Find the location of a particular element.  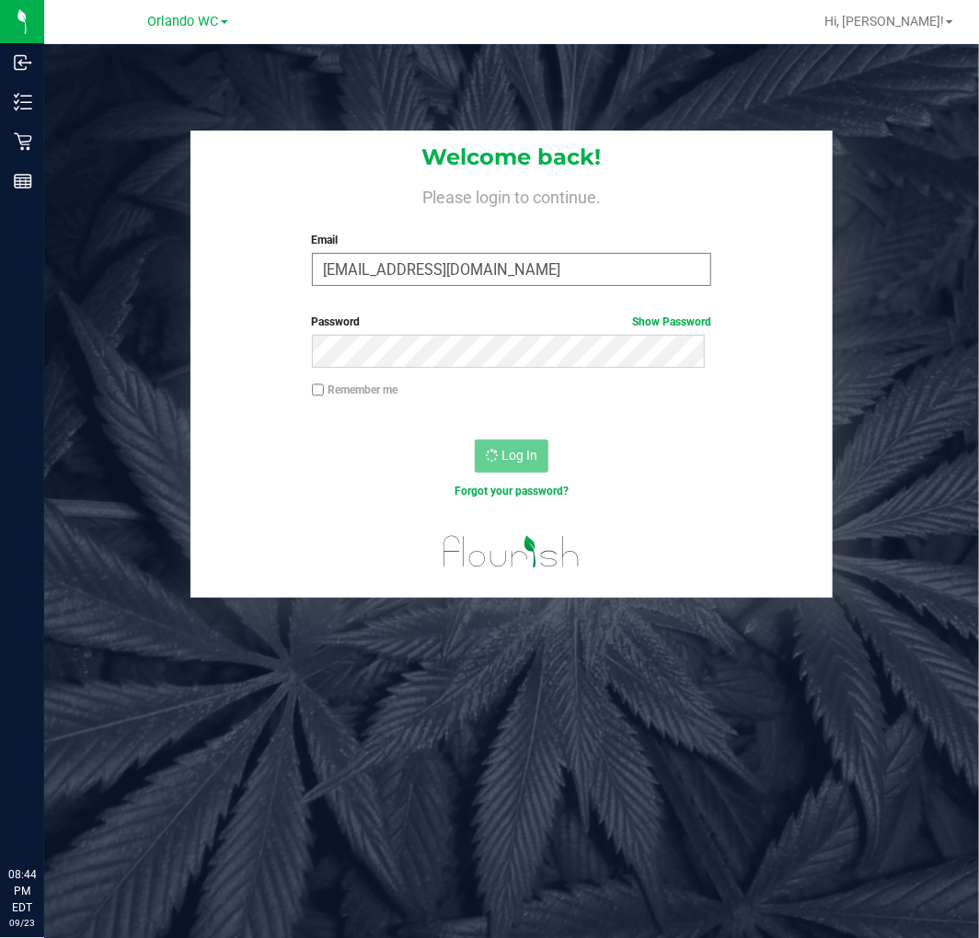

label: Email is located at coordinates (511, 240).